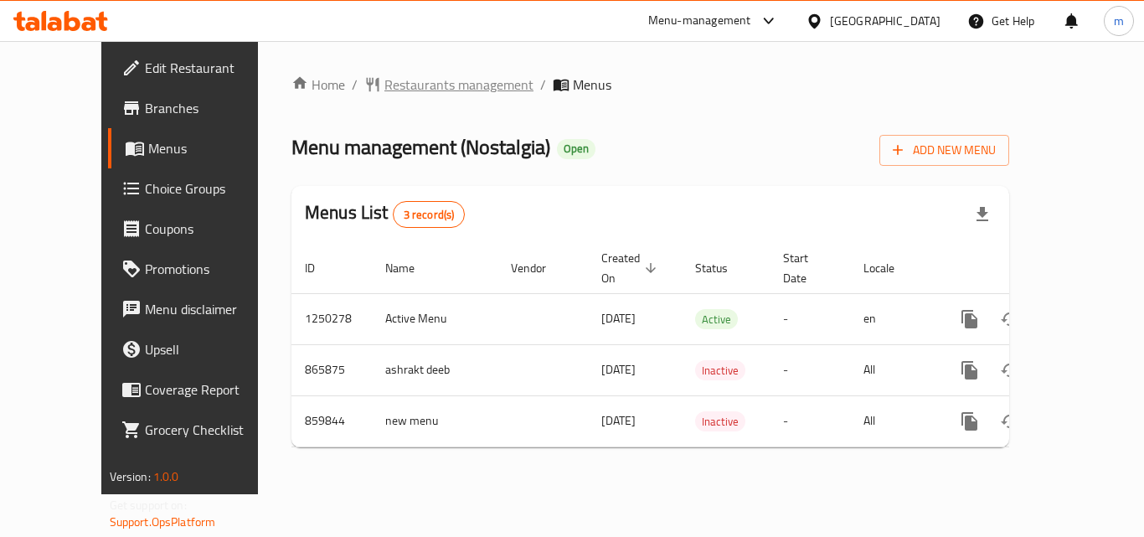 This screenshot has width=1144, height=537. I want to click on a: Coverage Report, so click(200, 389).